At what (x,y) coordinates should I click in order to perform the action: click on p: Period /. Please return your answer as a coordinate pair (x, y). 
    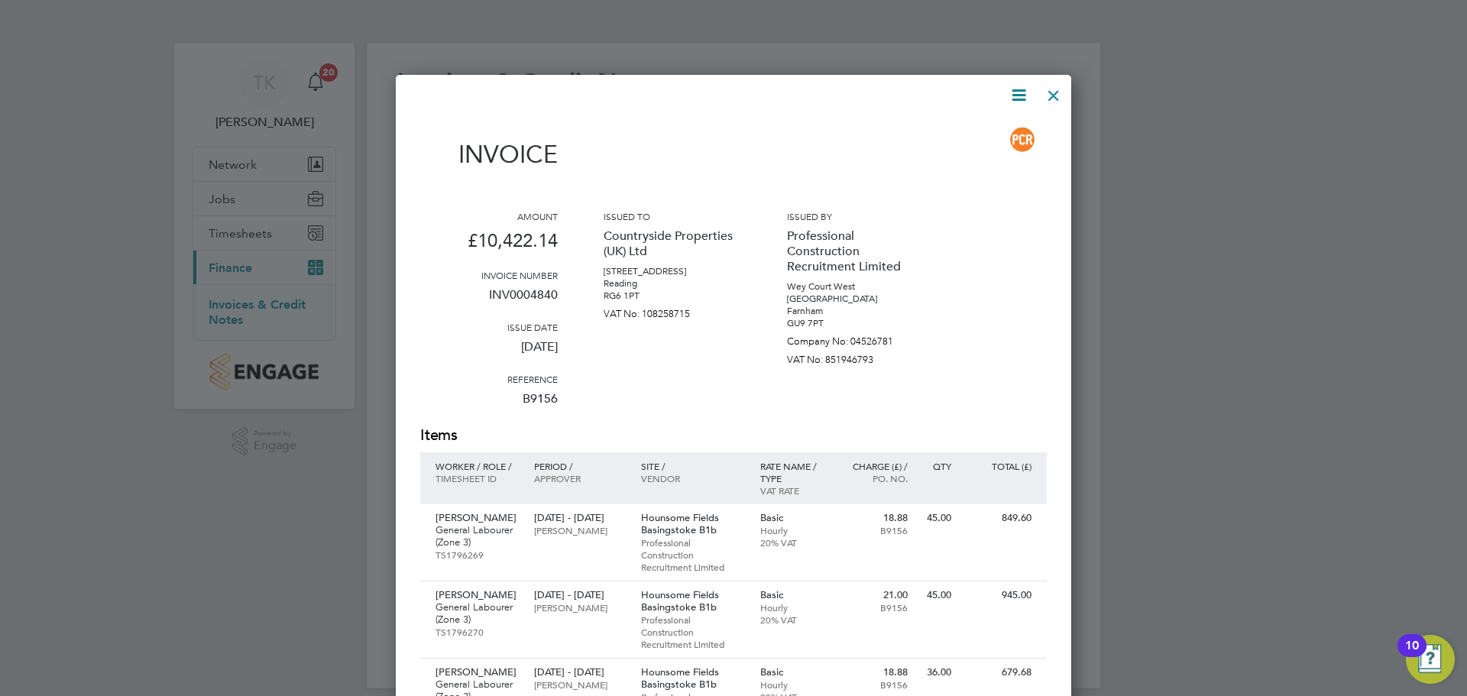
    Looking at the image, I should click on (579, 466).